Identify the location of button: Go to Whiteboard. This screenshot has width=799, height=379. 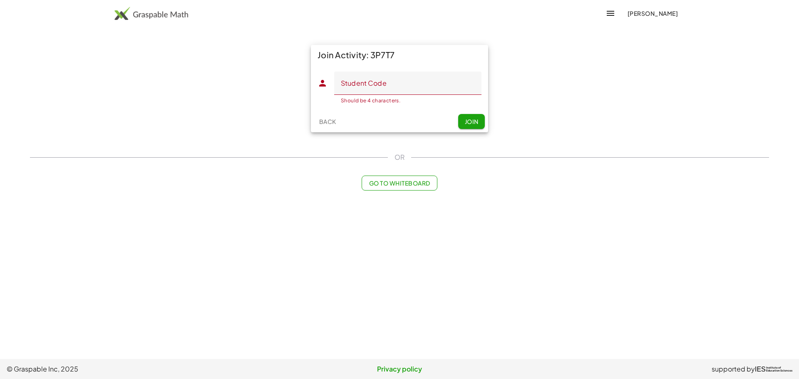
(399, 183).